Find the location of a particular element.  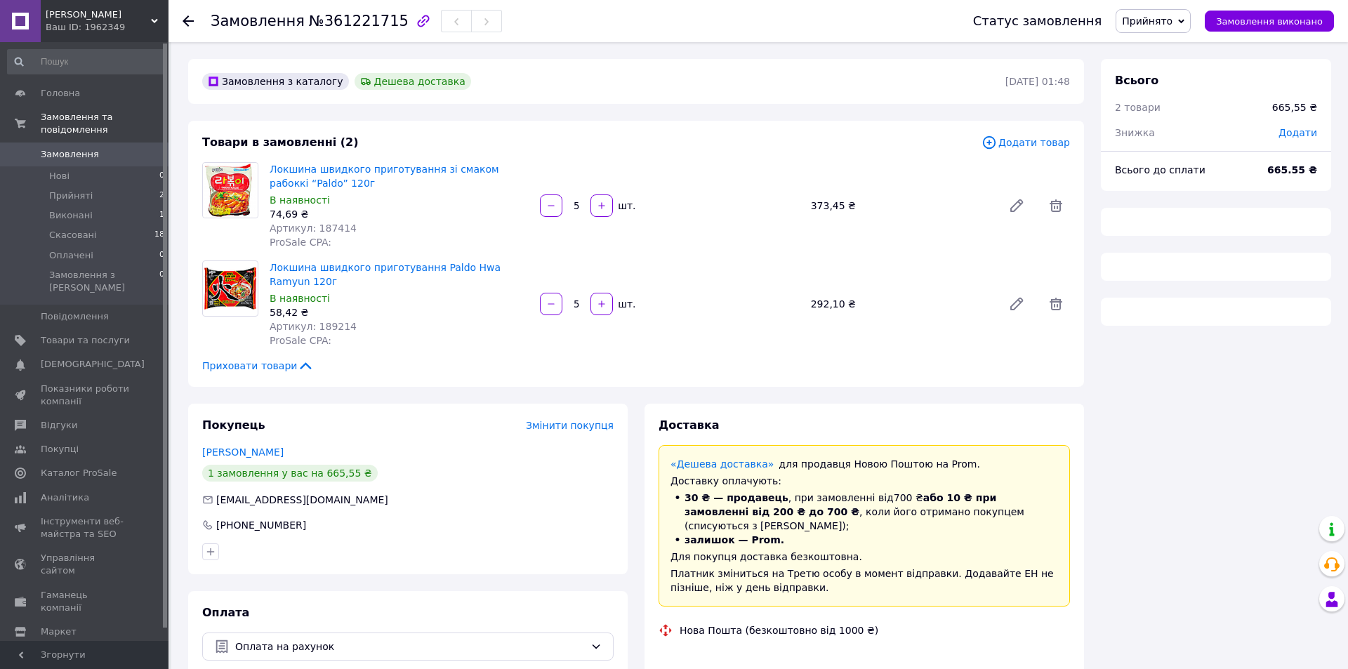

div: 373,45 ₴ is located at coordinates (901, 206).